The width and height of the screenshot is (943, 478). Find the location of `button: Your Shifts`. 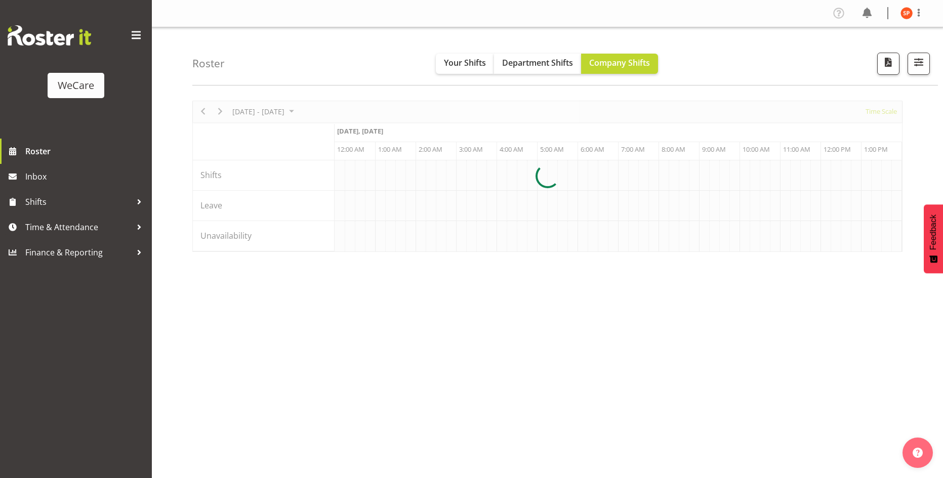

button: Your Shifts is located at coordinates (465, 64).